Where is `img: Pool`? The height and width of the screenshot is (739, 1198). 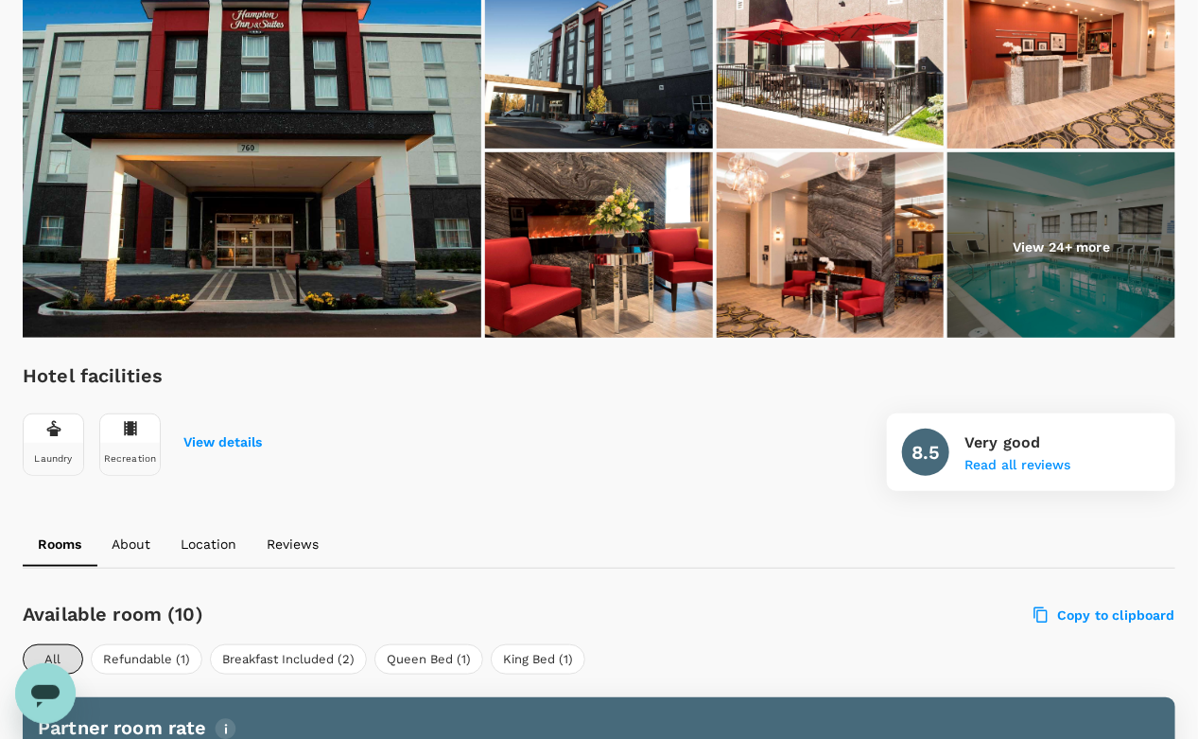
img: Pool is located at coordinates (1061, 247).